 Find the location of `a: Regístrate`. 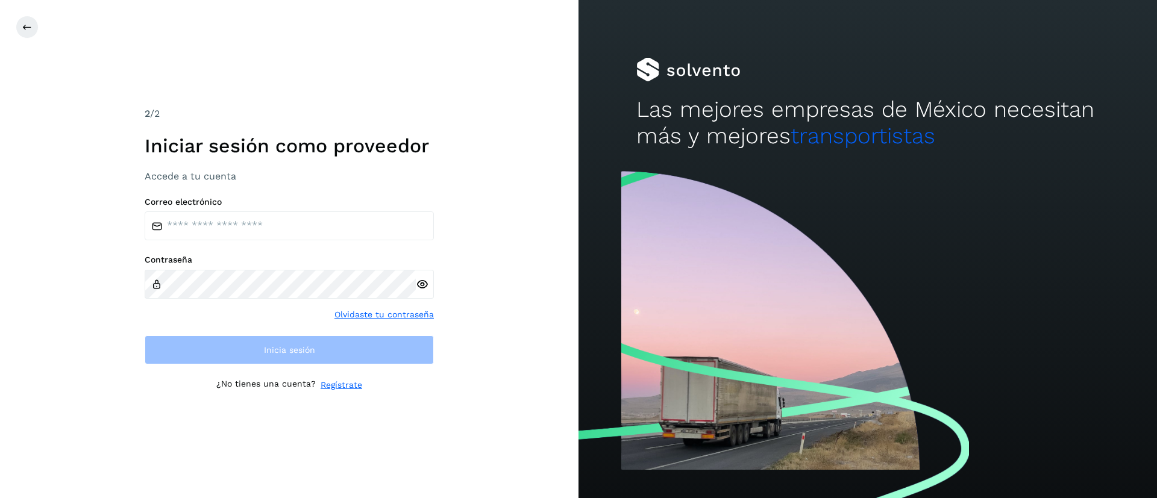

a: Regístrate is located at coordinates (341, 385).